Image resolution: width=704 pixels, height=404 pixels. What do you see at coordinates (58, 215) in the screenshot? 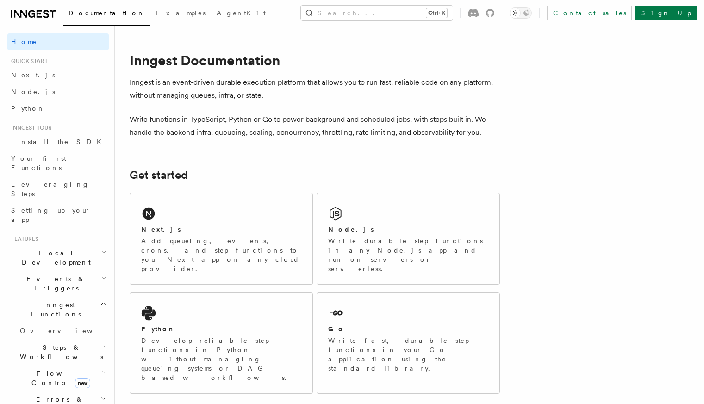
I see `a: Setting up your app` at bounding box center [58, 215].